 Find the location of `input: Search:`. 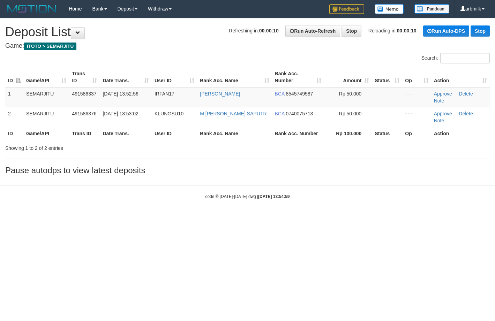

input: Search: is located at coordinates (465, 58).